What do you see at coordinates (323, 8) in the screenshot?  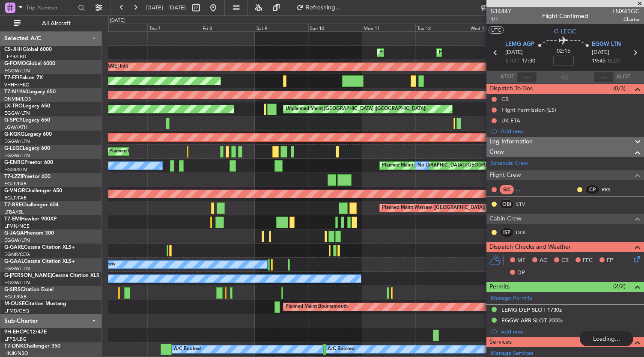 I see `span: Refreshing...` at bounding box center [323, 8].